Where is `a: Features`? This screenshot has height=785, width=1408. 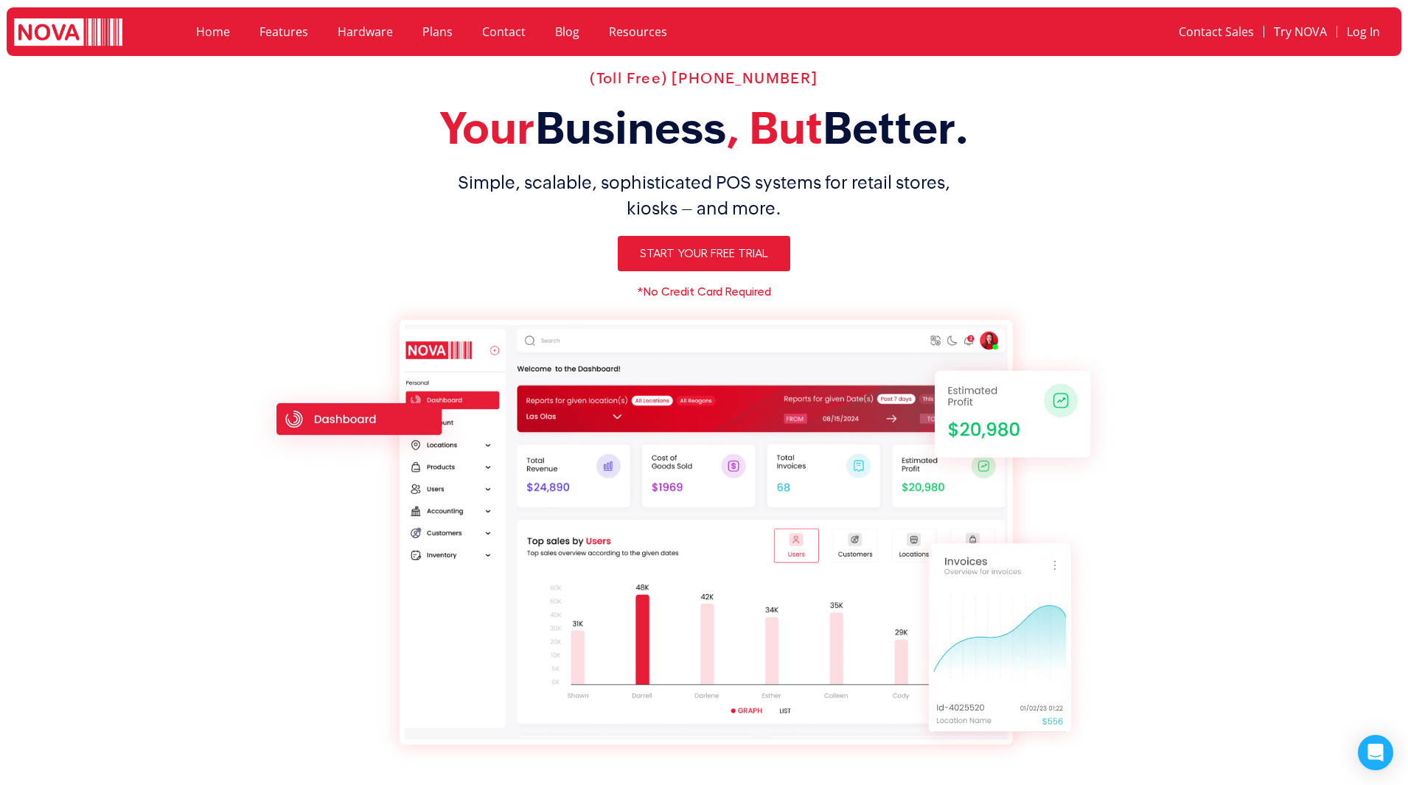 a: Features is located at coordinates (284, 32).